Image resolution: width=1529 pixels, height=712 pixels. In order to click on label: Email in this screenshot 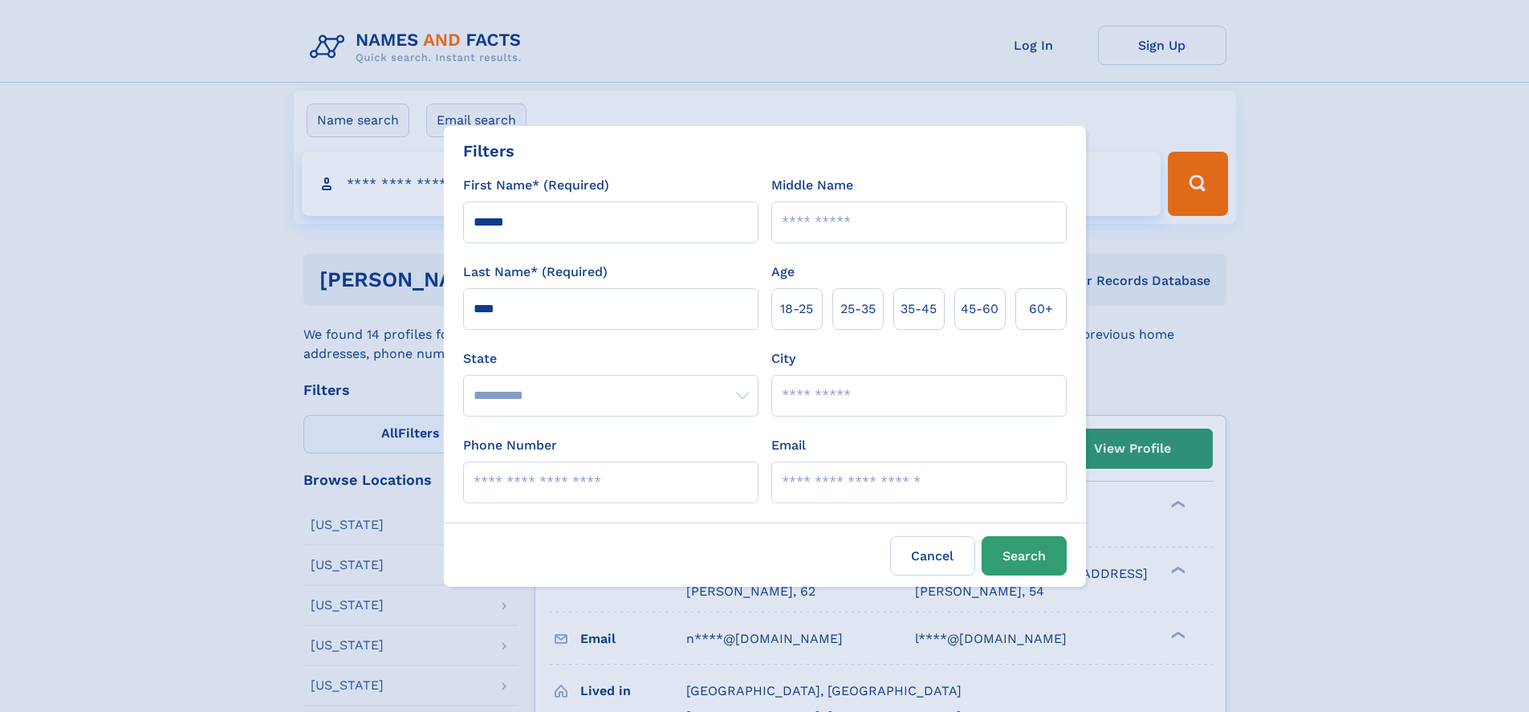, I will do `click(788, 445)`.